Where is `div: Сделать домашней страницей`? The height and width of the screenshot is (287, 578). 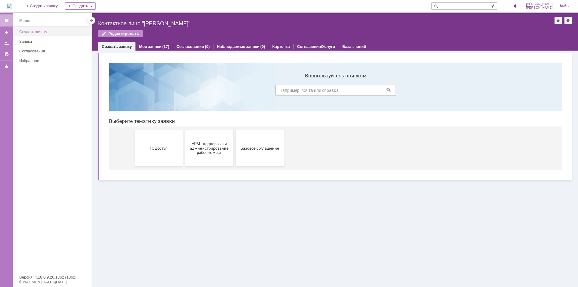 div: Сделать домашней страницей is located at coordinates (568, 20).